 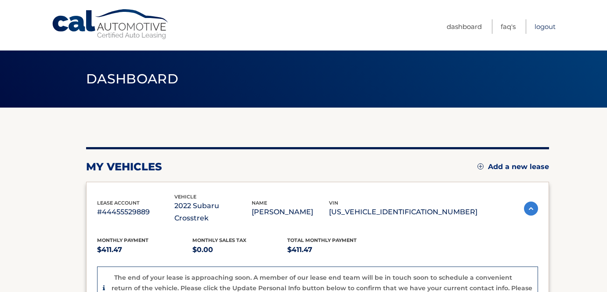 I want to click on span: lease account, so click(x=118, y=203).